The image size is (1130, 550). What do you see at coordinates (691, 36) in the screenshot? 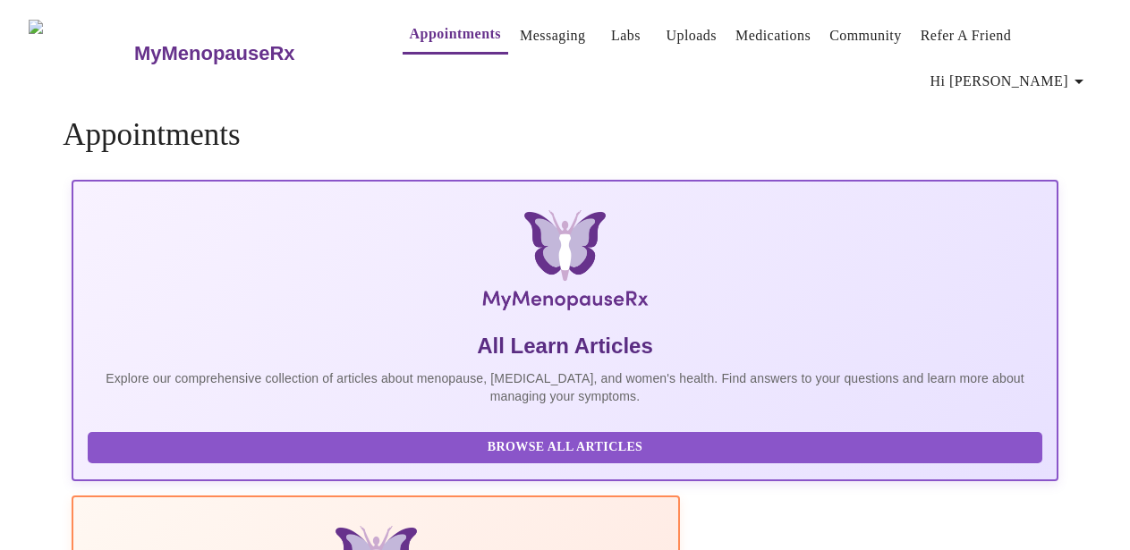
I see `button: Uploads` at bounding box center [691, 36].